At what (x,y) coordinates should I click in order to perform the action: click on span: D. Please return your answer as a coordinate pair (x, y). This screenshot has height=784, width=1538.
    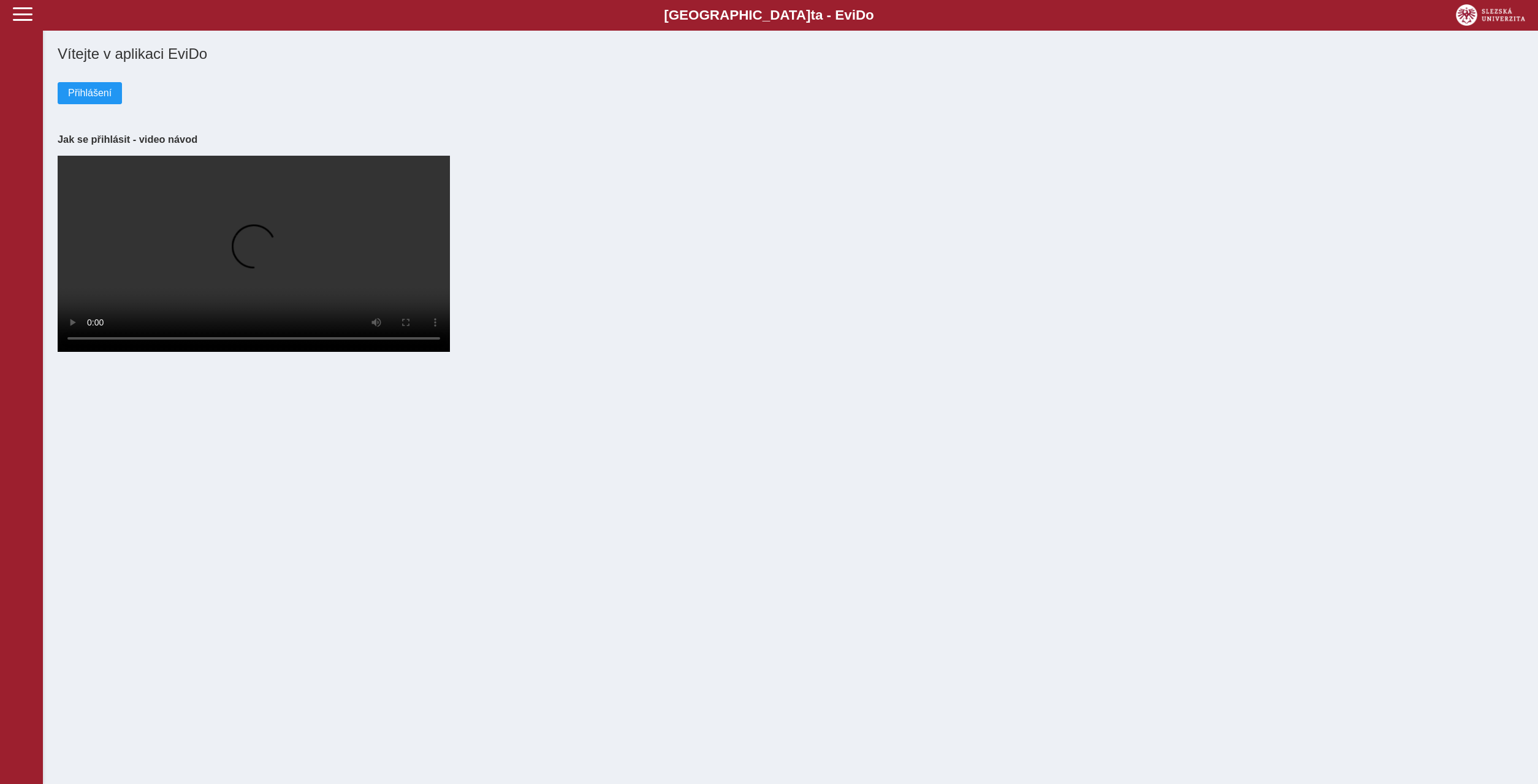
    Looking at the image, I should click on (860, 15).